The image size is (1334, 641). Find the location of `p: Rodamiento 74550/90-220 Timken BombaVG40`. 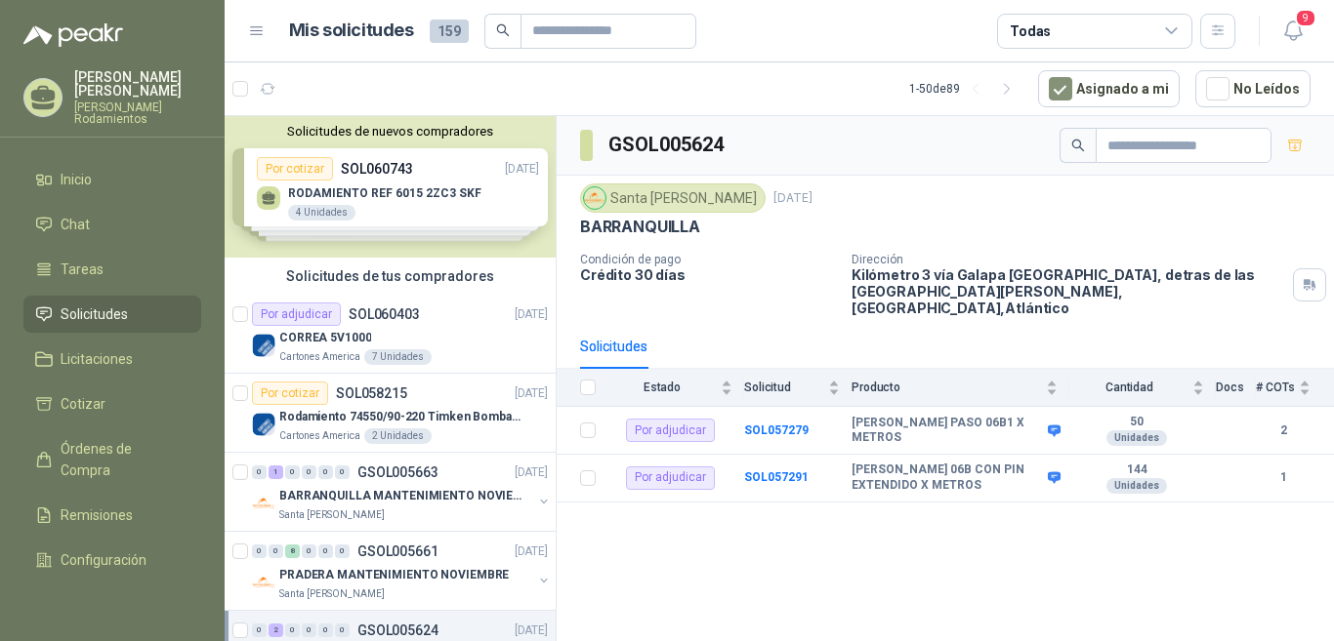

p: Rodamiento 74550/90-220 Timken BombaVG40 is located at coordinates (400, 417).